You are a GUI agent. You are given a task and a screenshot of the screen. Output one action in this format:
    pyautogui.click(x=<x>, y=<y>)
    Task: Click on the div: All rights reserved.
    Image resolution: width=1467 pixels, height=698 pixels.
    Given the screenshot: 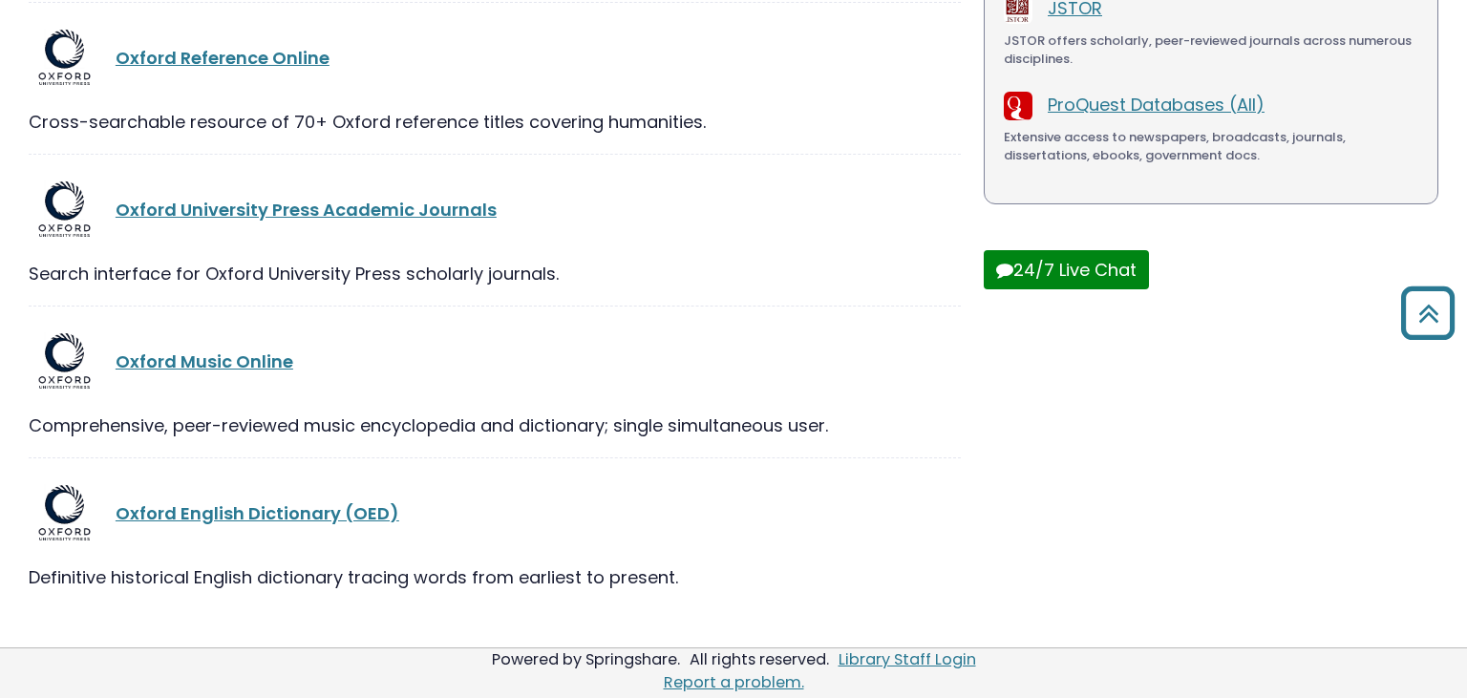 What is the action you would take?
    pyautogui.click(x=759, y=659)
    